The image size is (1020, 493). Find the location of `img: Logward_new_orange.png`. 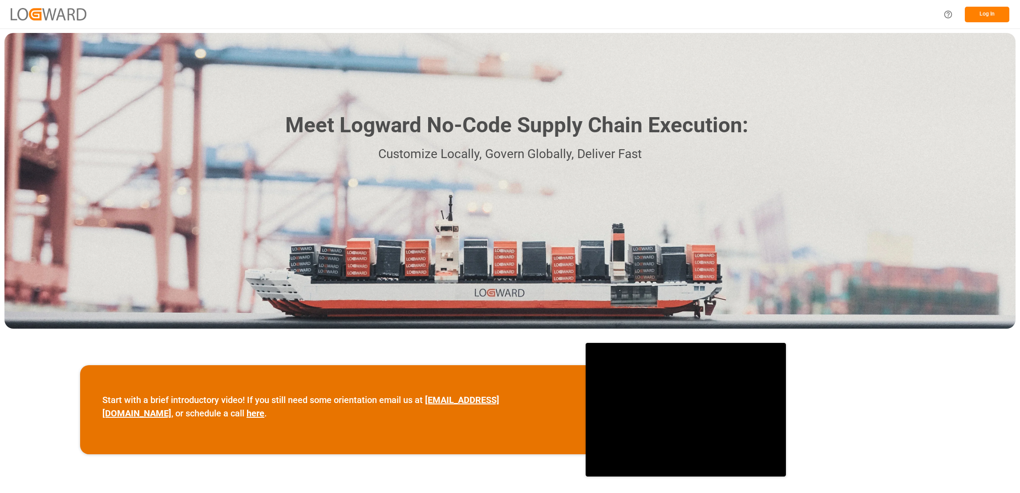

img: Logward_new_orange.png is located at coordinates (49, 14).